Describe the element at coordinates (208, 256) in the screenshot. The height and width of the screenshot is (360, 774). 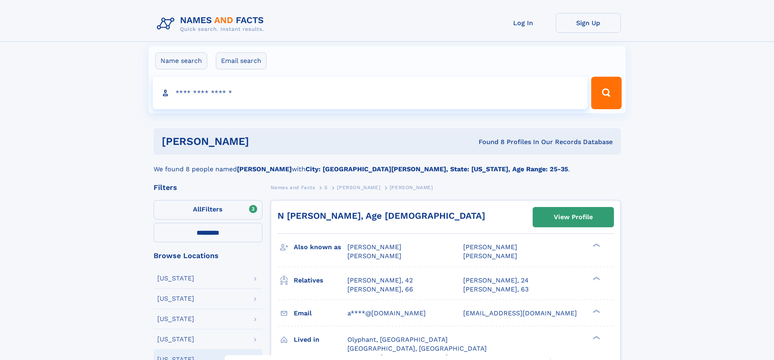
I see `div: Browse Locations` at that location.